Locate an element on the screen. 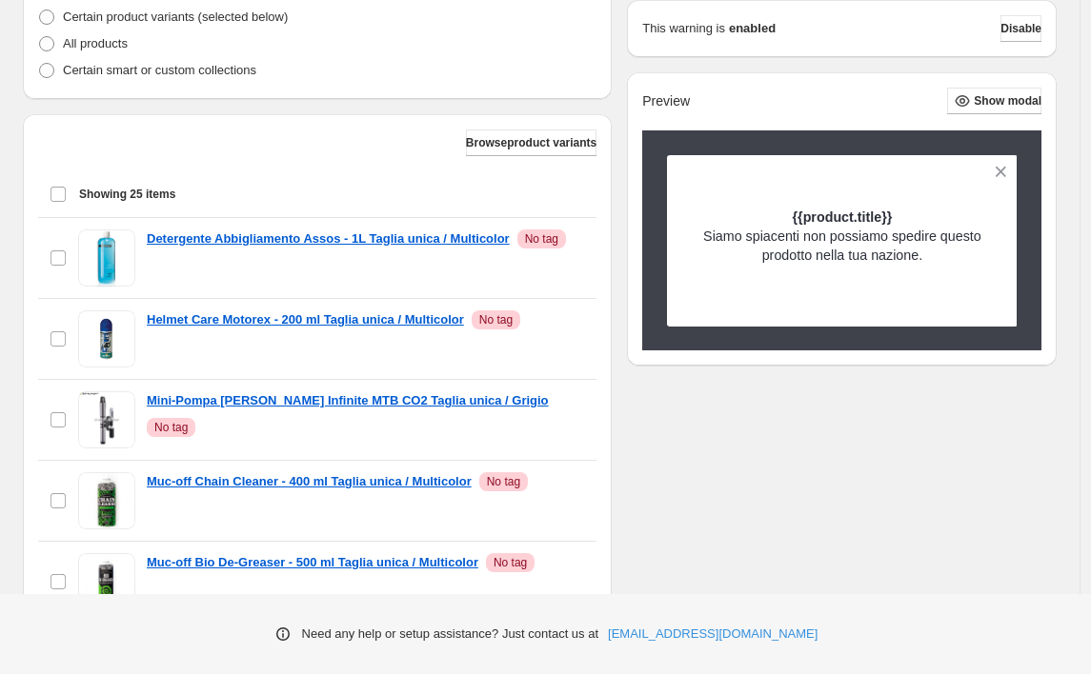 Image resolution: width=1091 pixels, height=674 pixels. h2: Preview is located at coordinates (666, 101).